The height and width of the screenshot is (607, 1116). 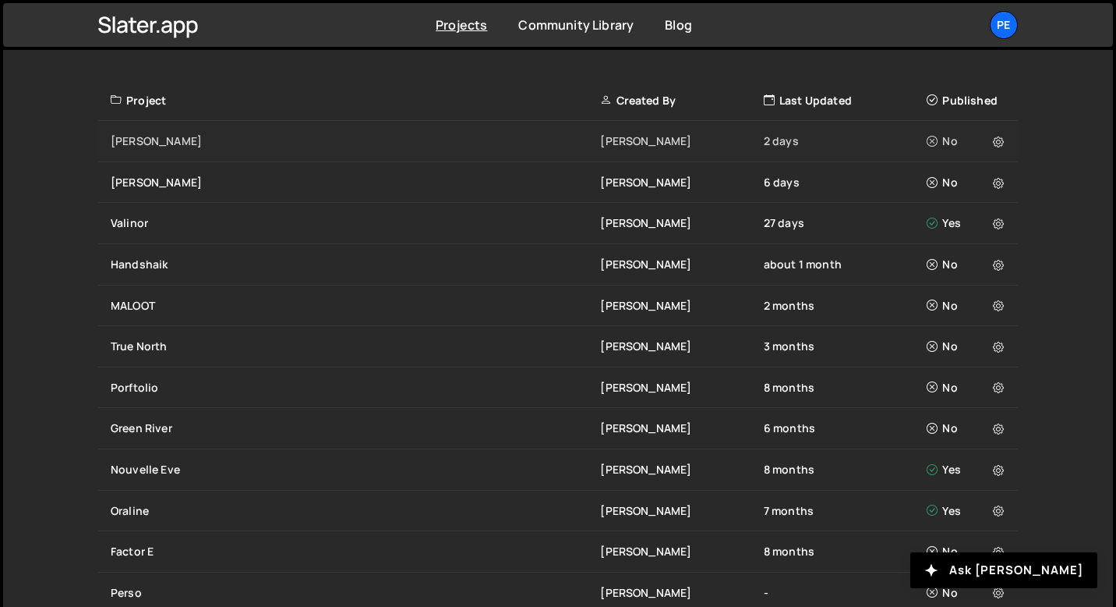 I want to click on div: Created By, so click(x=681, y=101).